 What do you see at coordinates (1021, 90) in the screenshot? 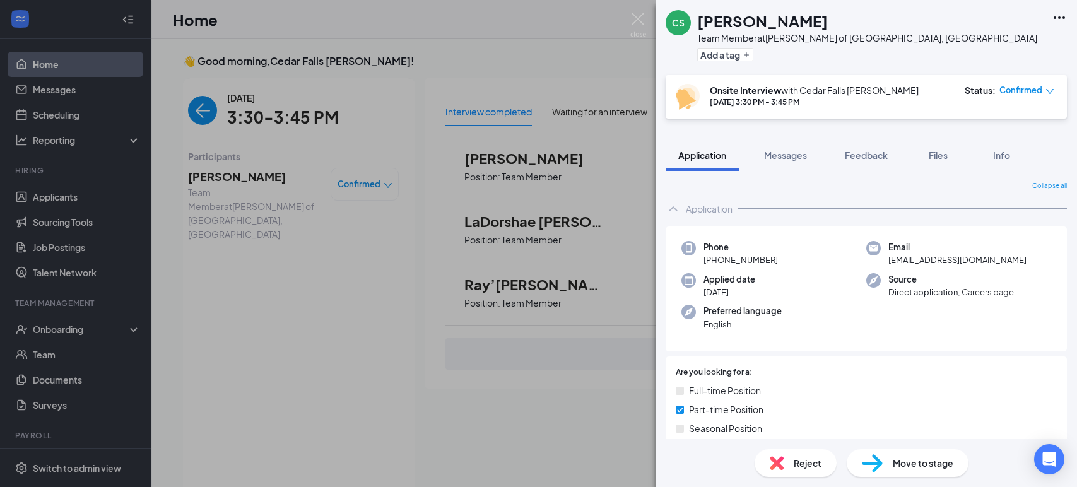
I see `span: Confirmed` at bounding box center [1021, 90].